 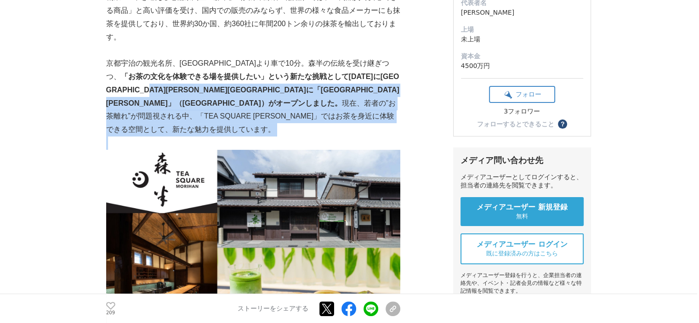 What do you see at coordinates (522, 56) in the screenshot?
I see `dt: 資本金` at bounding box center [522, 56].